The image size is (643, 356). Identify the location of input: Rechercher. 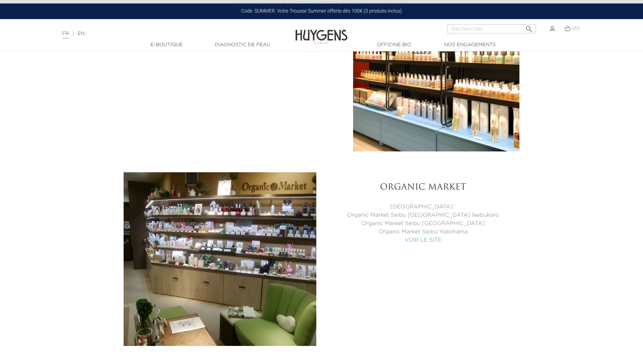
(491, 29).